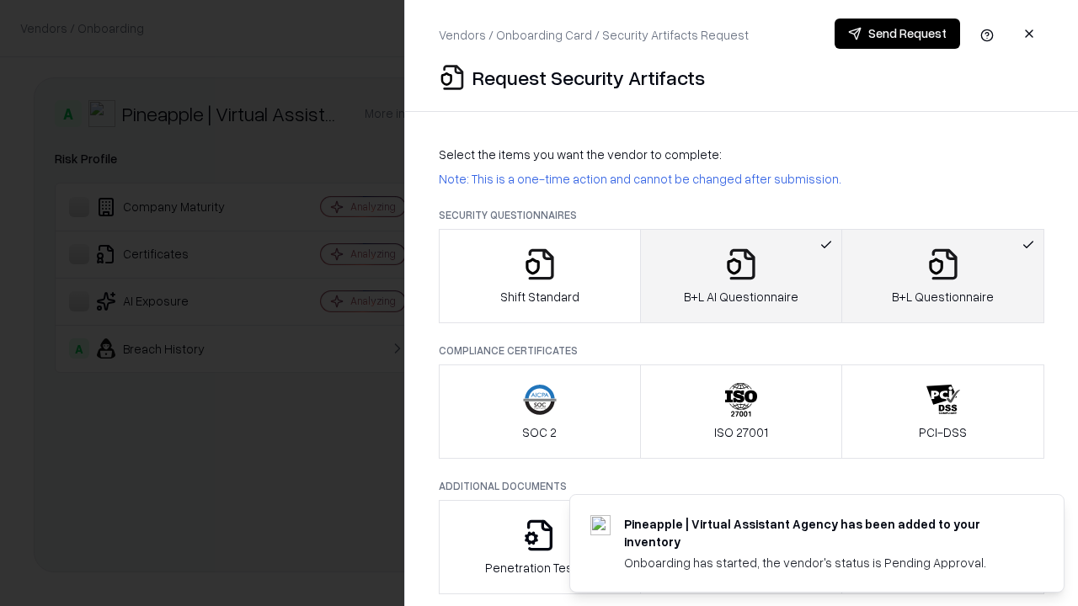 The width and height of the screenshot is (1078, 606). I want to click on img: trypineapple.com, so click(601, 526).